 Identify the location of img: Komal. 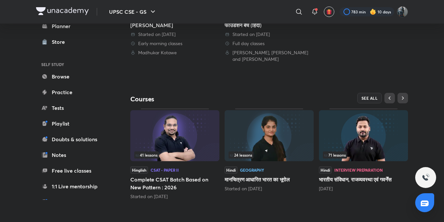
(402, 12).